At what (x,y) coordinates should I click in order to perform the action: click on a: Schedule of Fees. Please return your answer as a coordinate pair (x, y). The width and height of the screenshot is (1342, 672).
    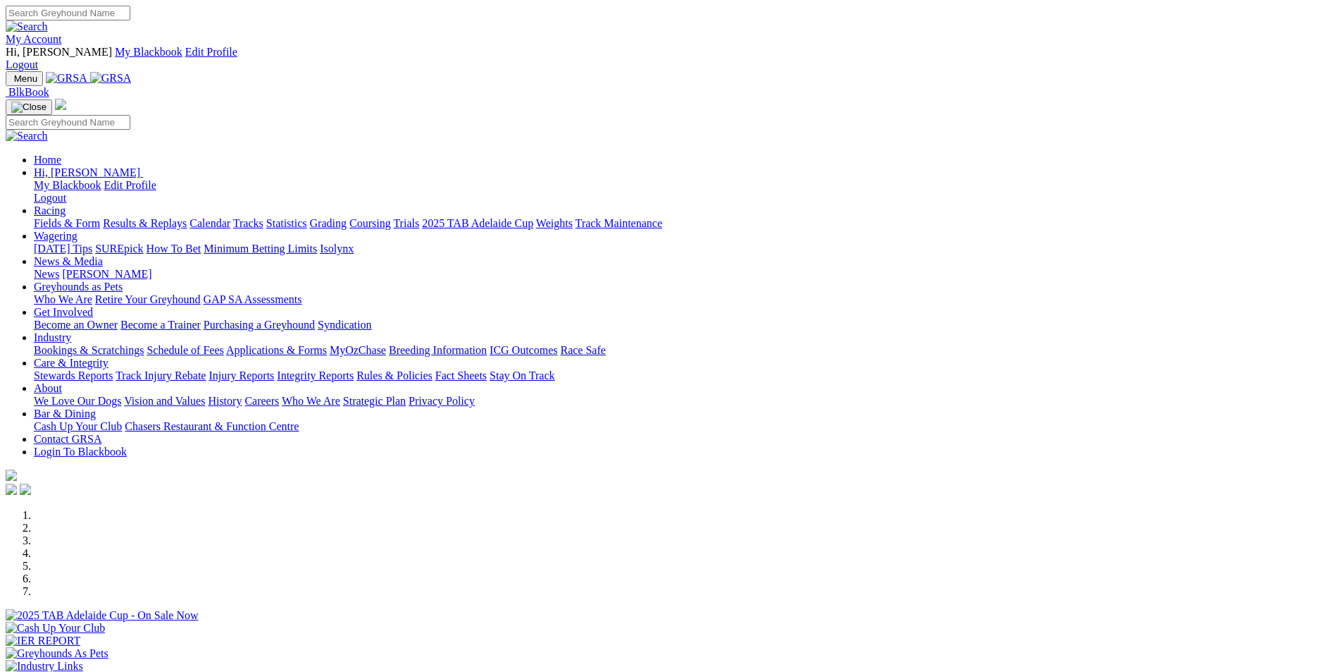
    Looking at the image, I should click on (185, 350).